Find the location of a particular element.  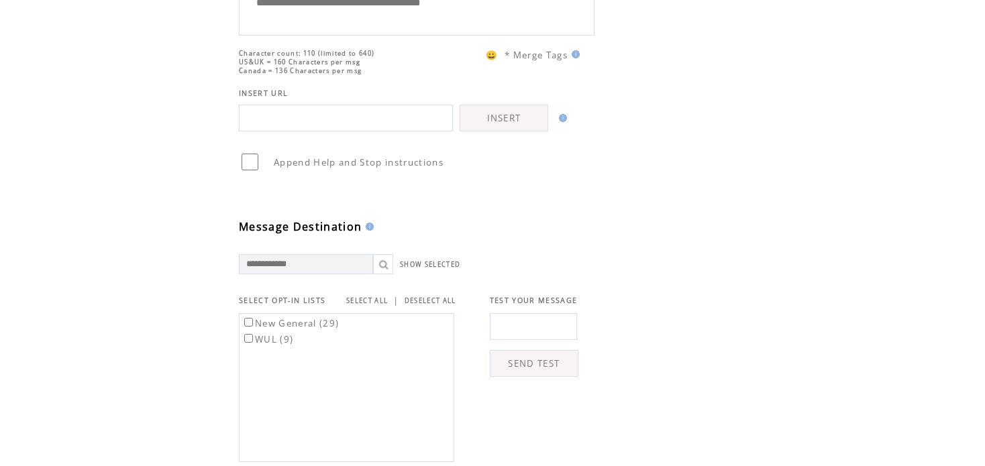

span: US&UK = 160 Characters per msg is located at coordinates (299, 62).